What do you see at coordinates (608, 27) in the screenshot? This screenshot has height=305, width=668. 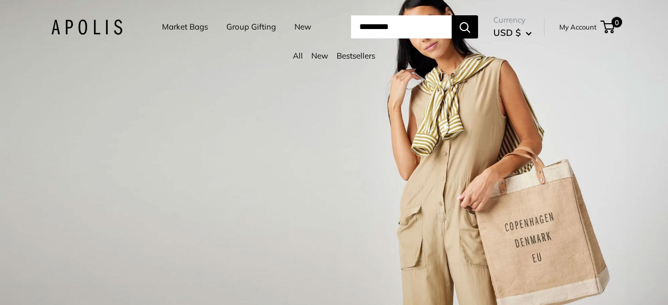 I see `a: 0` at bounding box center [608, 27].